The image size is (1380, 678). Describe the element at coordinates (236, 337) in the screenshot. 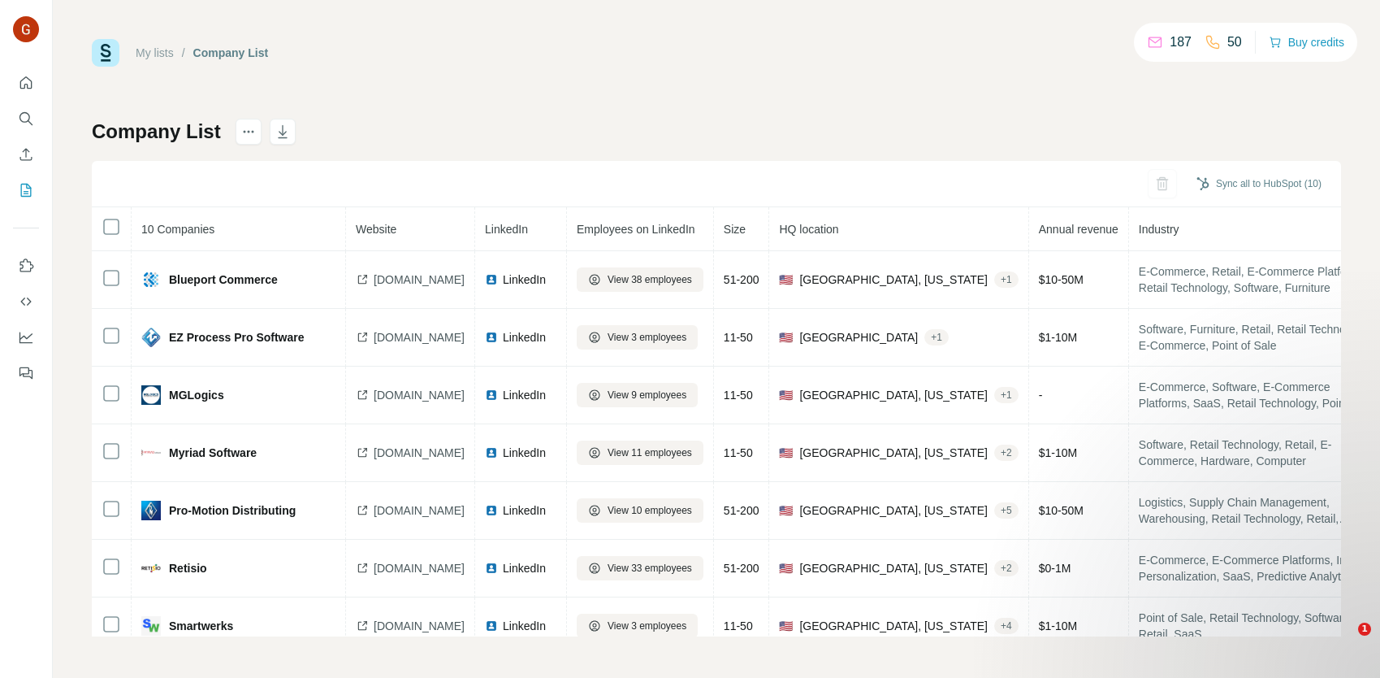

I see `span: EZ Process Pro Software` at that location.